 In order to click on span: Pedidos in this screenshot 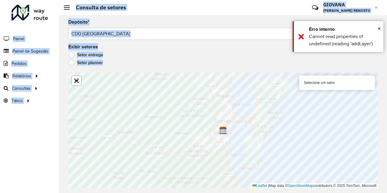, I will do `click(19, 64)`.